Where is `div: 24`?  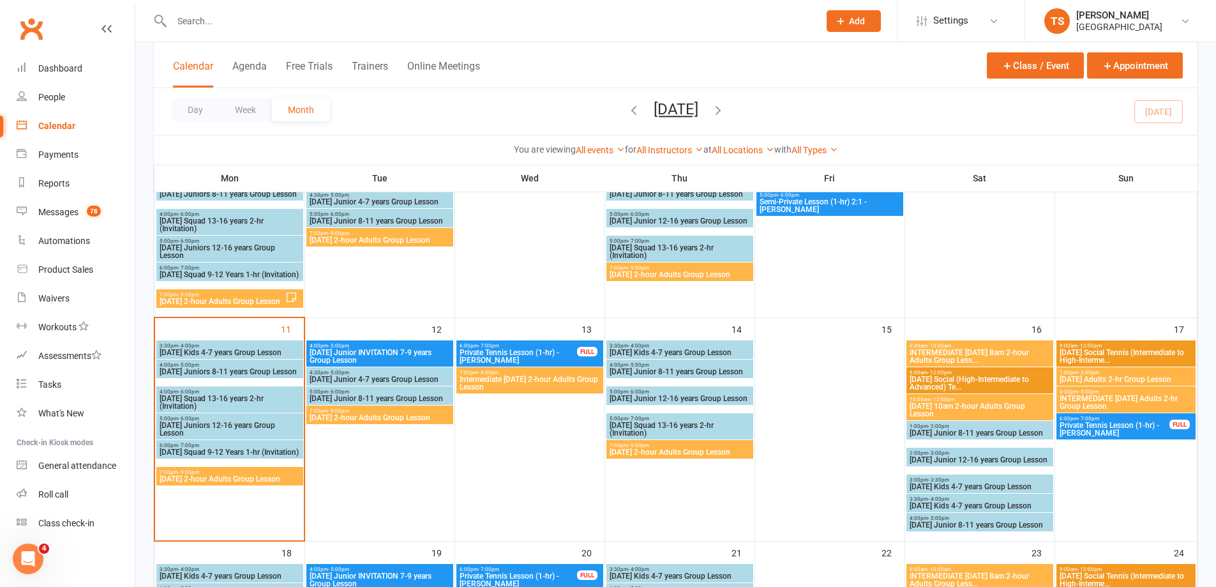
div: 24 is located at coordinates (1185, 552).